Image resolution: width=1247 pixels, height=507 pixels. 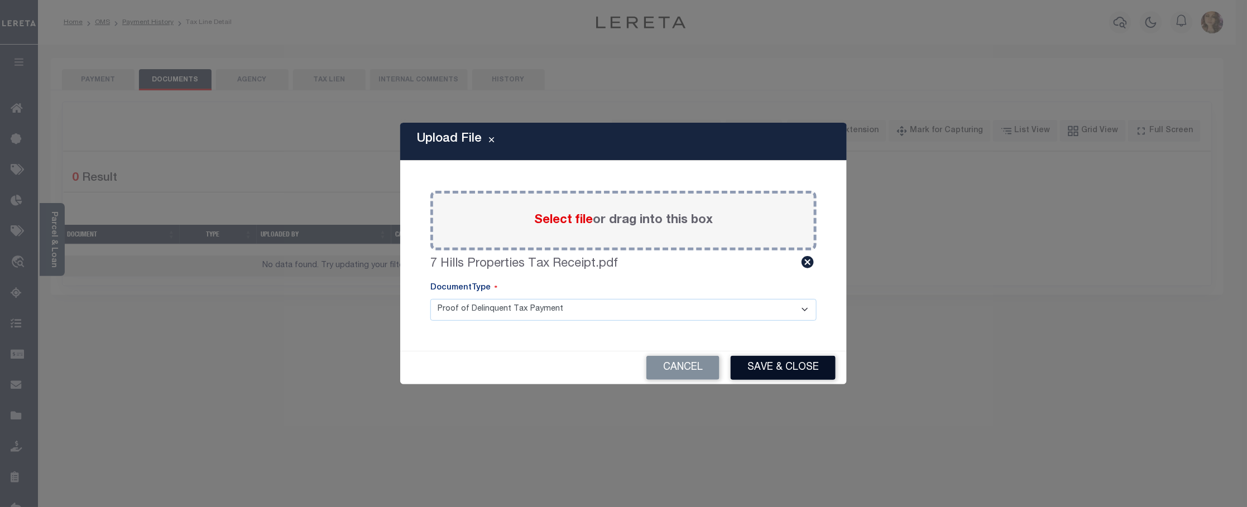 What do you see at coordinates (783, 368) in the screenshot?
I see `button: Save & Close` at bounding box center [783, 368].